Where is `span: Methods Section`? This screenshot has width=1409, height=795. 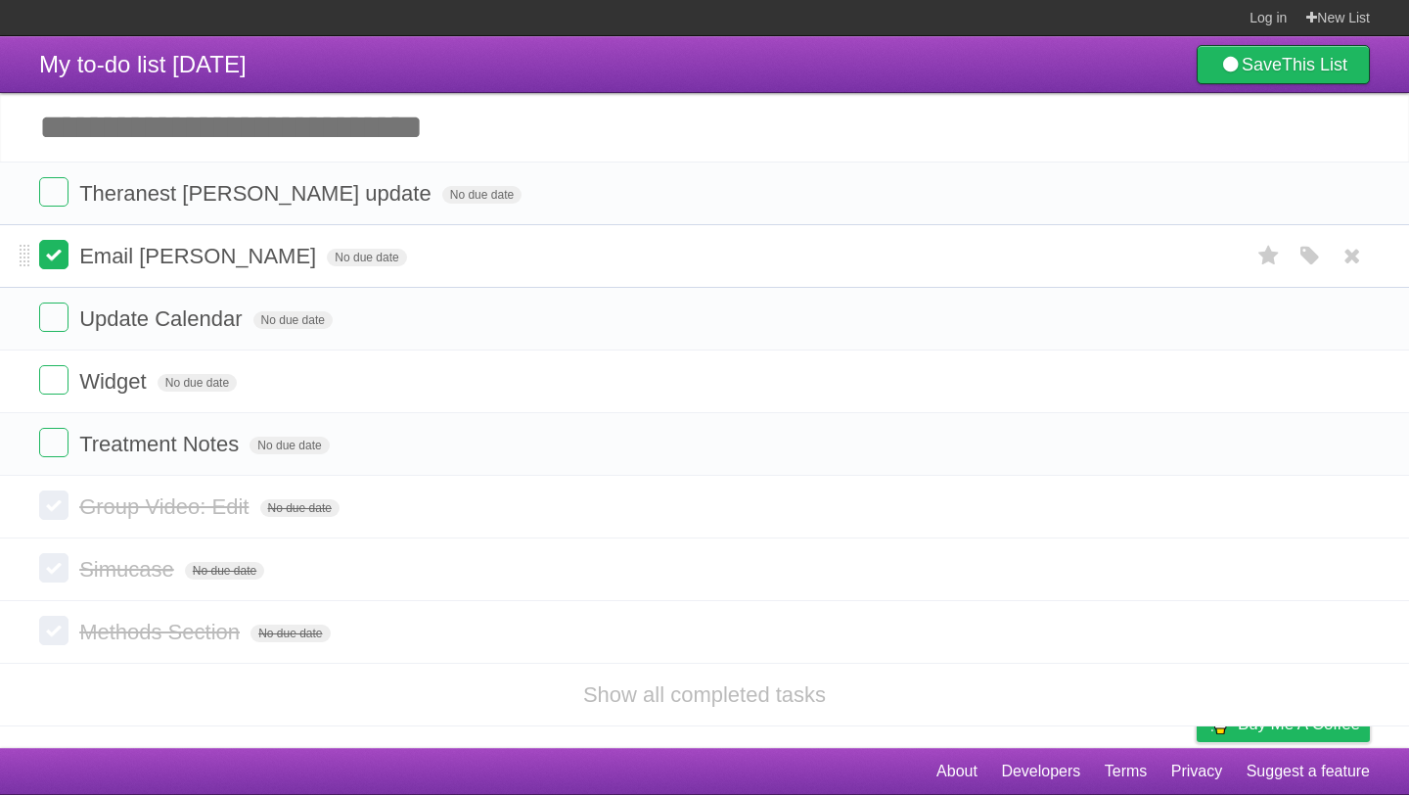 span: Methods Section is located at coordinates (161, 631).